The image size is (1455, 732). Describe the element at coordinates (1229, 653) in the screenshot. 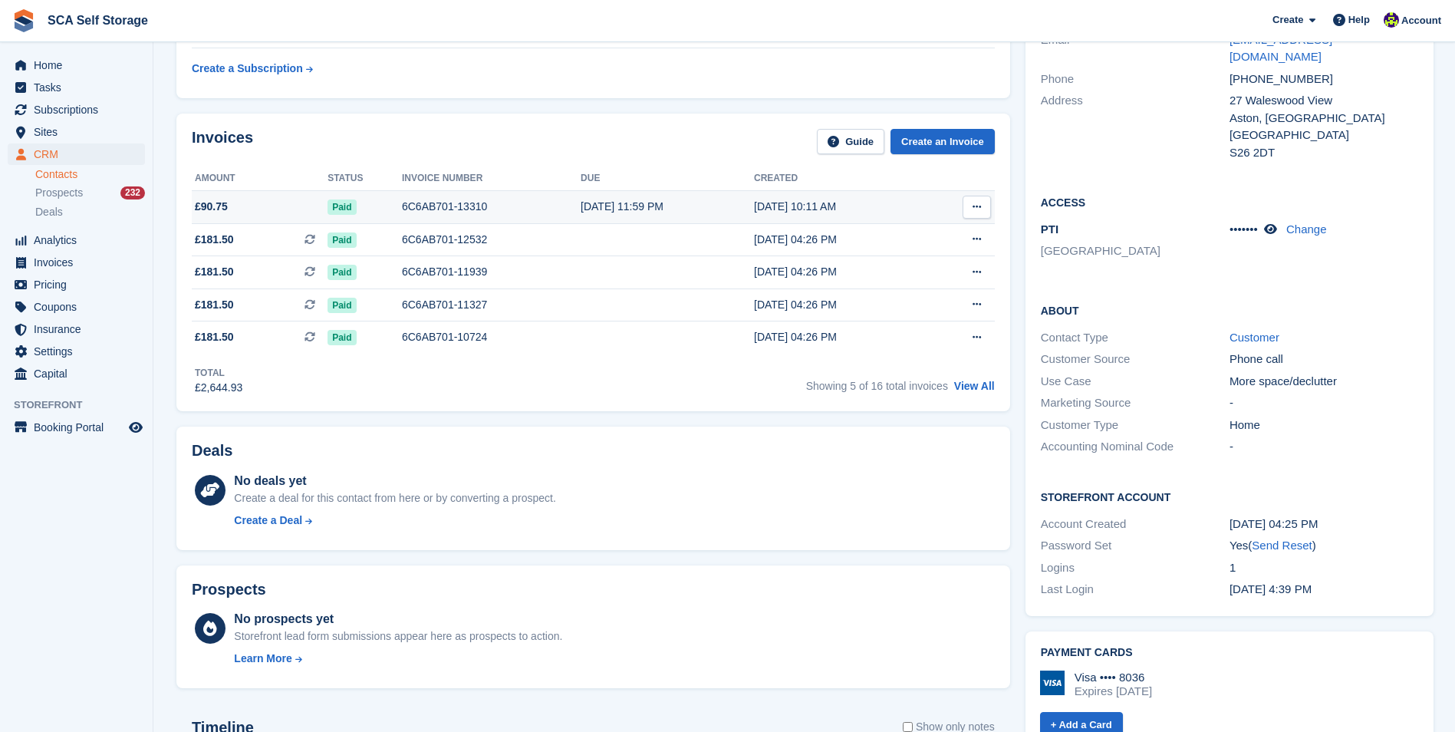

I see `h2: Payment cards` at that location.